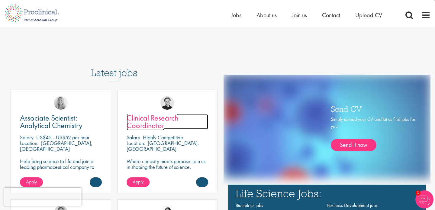 This screenshot has width=435, height=210. Describe the element at coordinates (327, 193) in the screenshot. I see `h3: Life Science Jobs:` at that location.